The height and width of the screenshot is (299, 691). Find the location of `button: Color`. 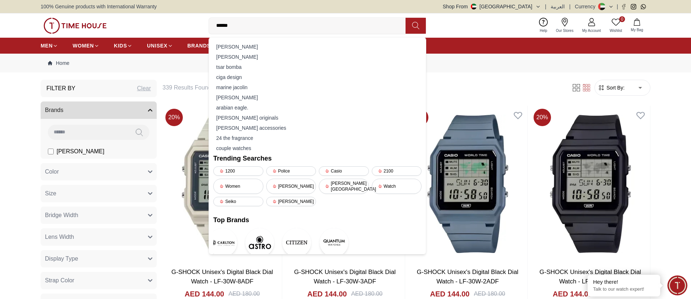

button: Color is located at coordinates (99, 172).